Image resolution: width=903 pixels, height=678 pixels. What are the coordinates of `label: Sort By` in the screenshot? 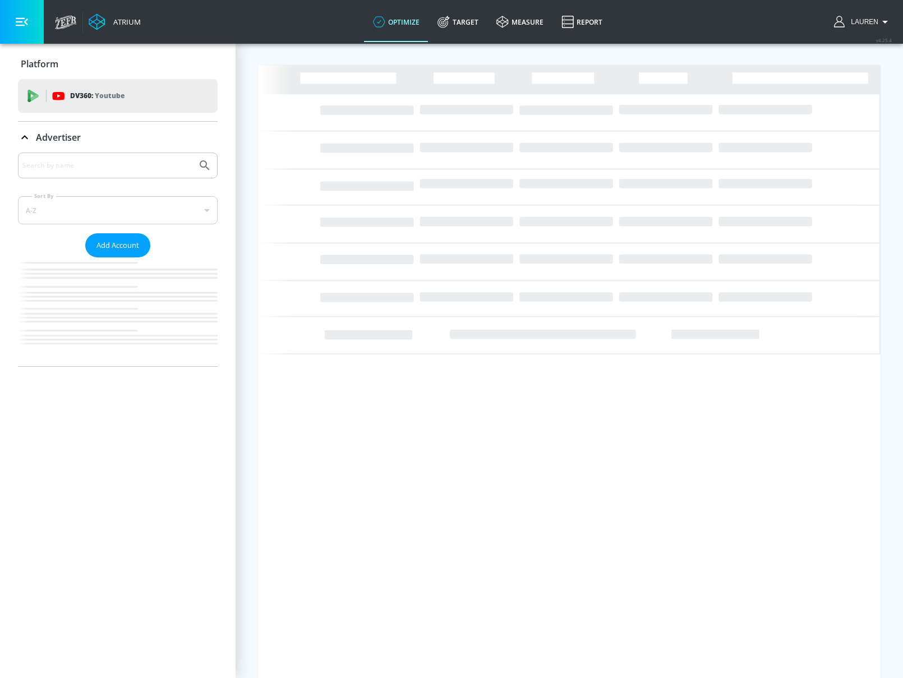 It's located at (44, 196).